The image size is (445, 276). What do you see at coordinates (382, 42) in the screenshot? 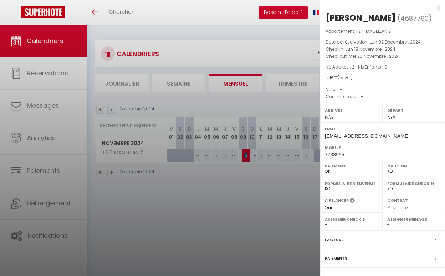
I see `p: Date de réservation :` at bounding box center [382, 42].